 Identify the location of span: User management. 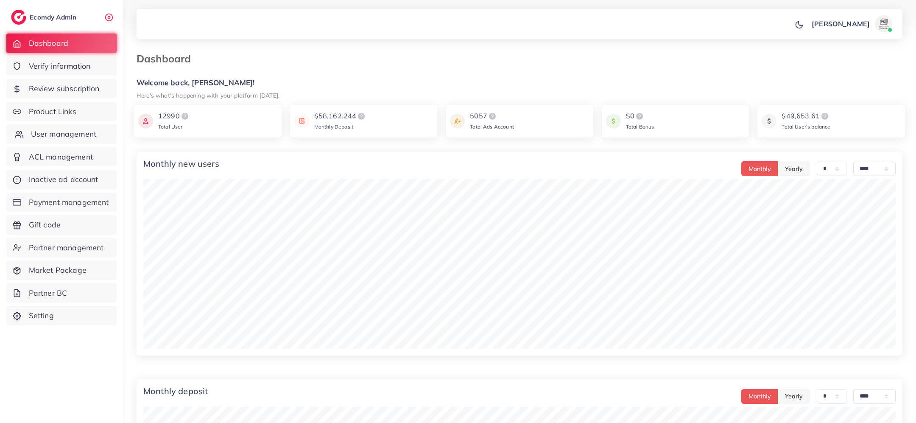
(64, 134).